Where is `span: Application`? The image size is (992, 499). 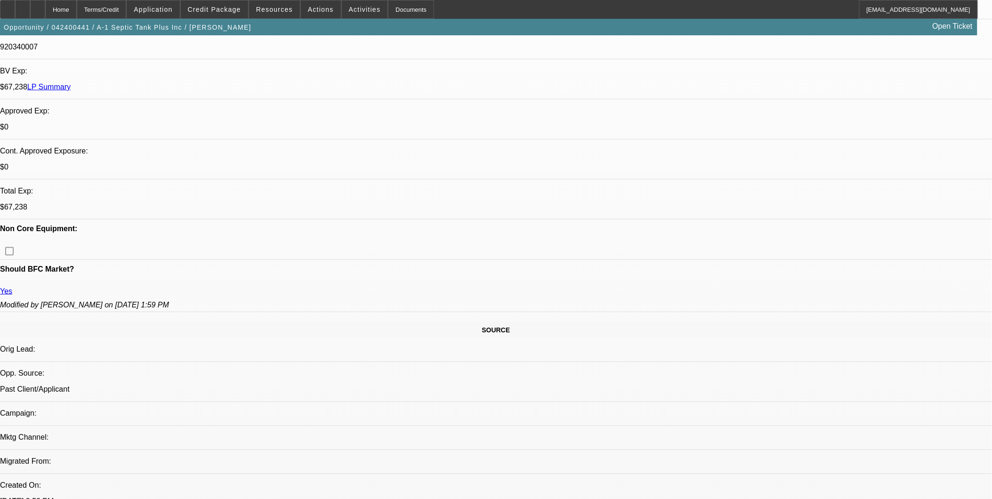 span: Application is located at coordinates (153, 9).